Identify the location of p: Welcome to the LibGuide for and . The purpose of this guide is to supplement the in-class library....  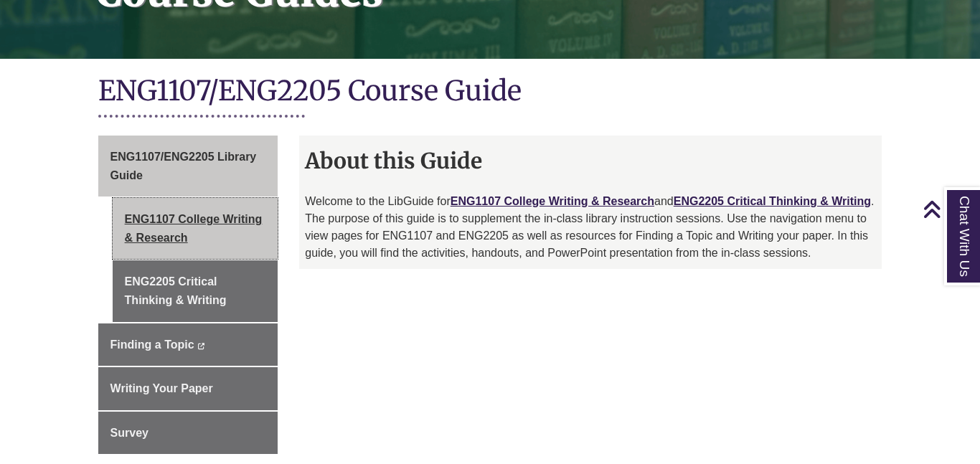
(591, 227).